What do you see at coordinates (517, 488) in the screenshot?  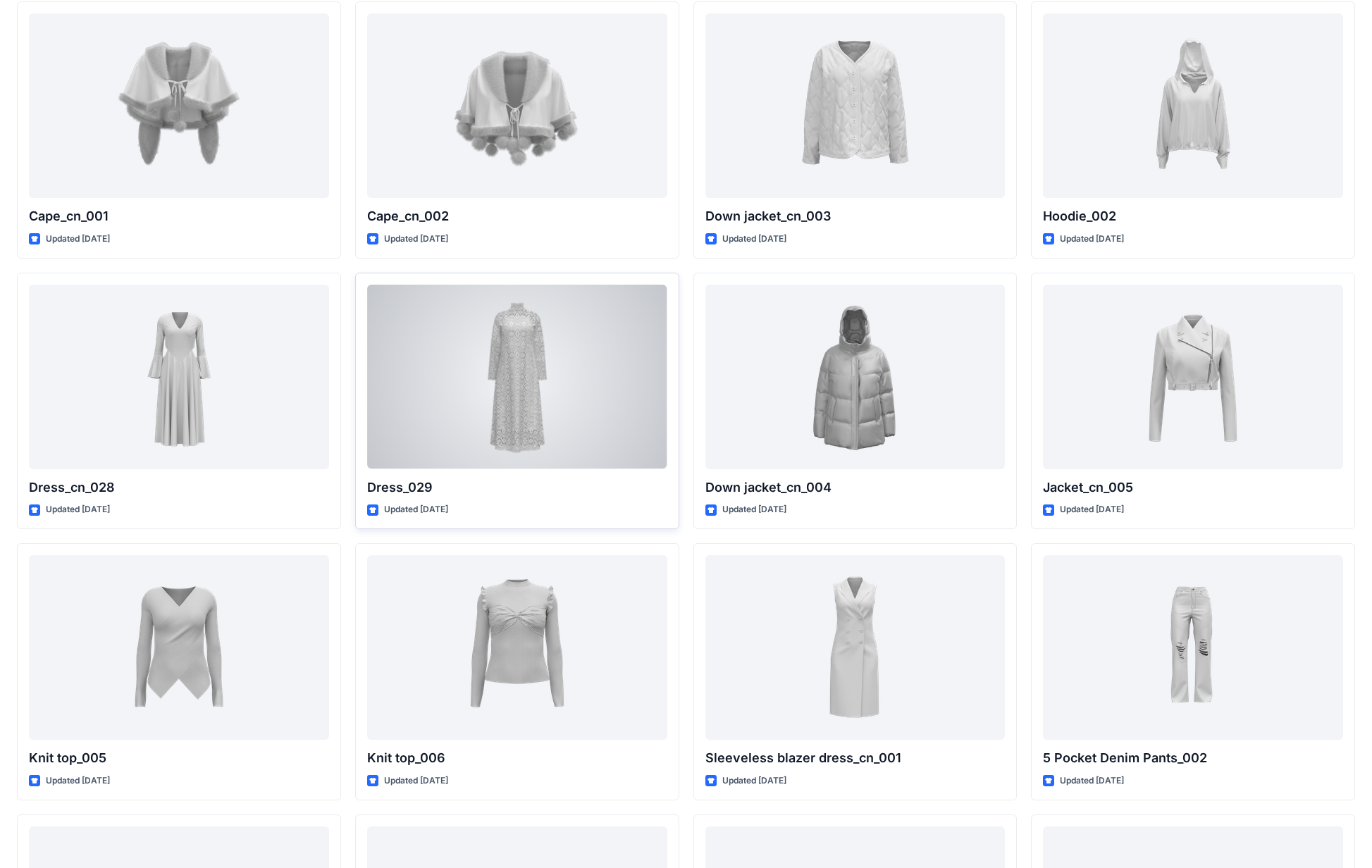 I see `p: Dress_029` at bounding box center [517, 488].